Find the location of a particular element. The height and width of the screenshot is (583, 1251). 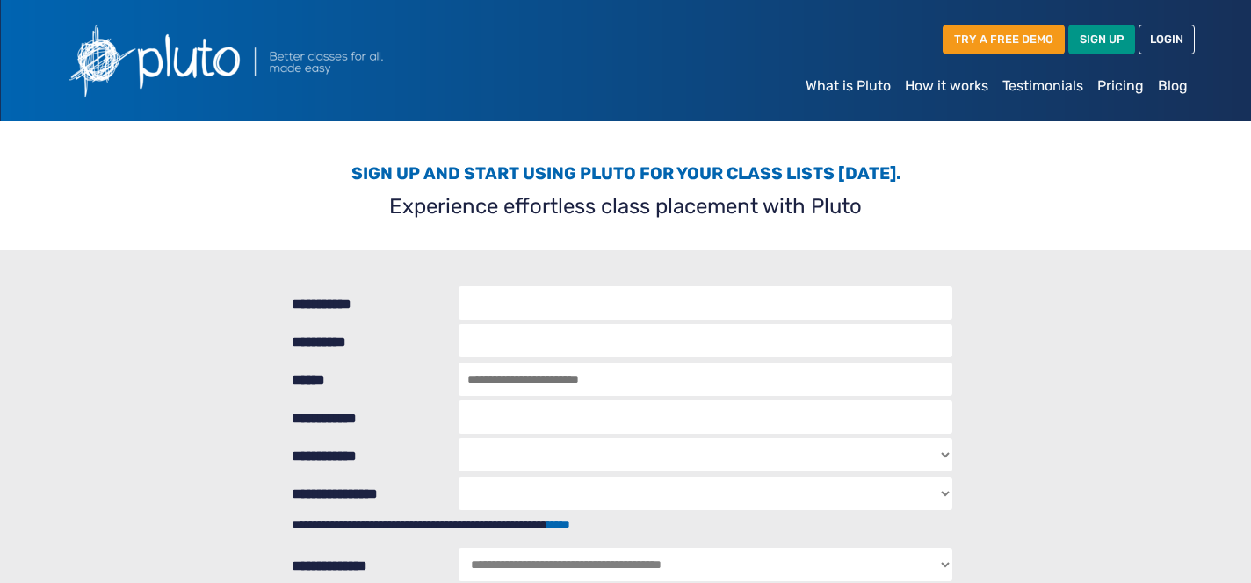

a: SIGN UP is located at coordinates (1102, 39).